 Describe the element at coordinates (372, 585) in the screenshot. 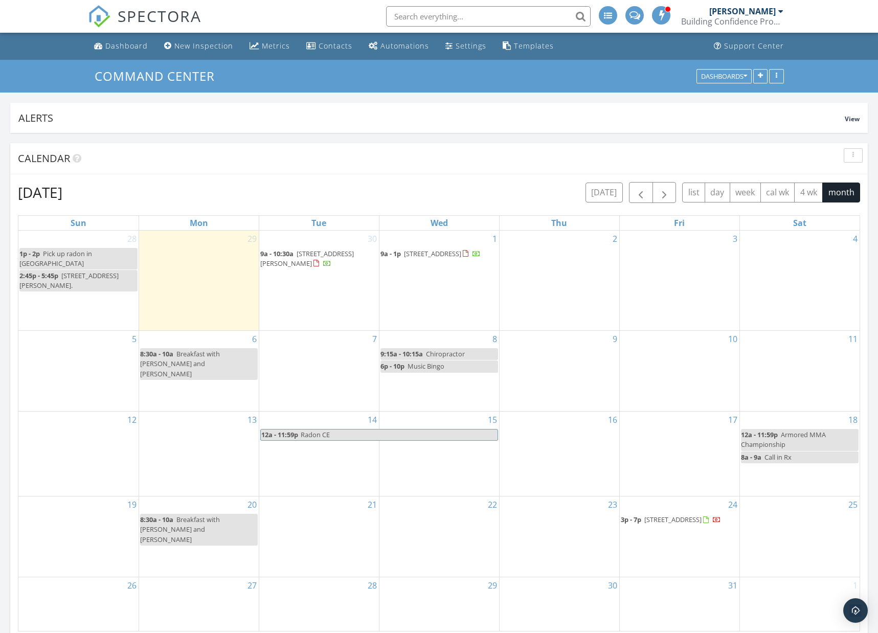

I see `a: Go to October 28, 2025` at that location.